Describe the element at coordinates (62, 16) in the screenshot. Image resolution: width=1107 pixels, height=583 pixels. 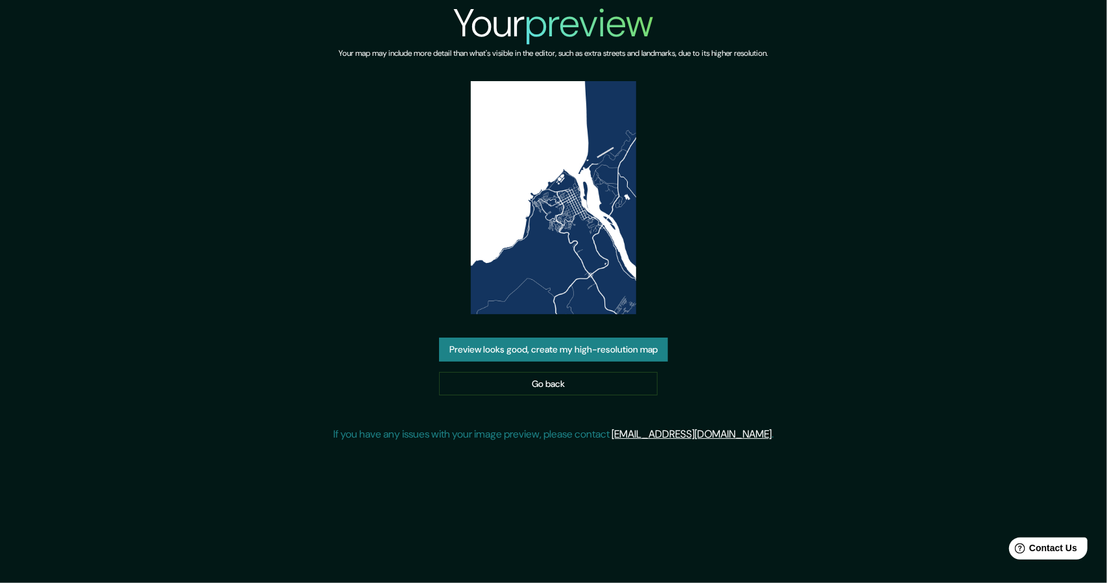
I see `span: Contact Us` at that location.